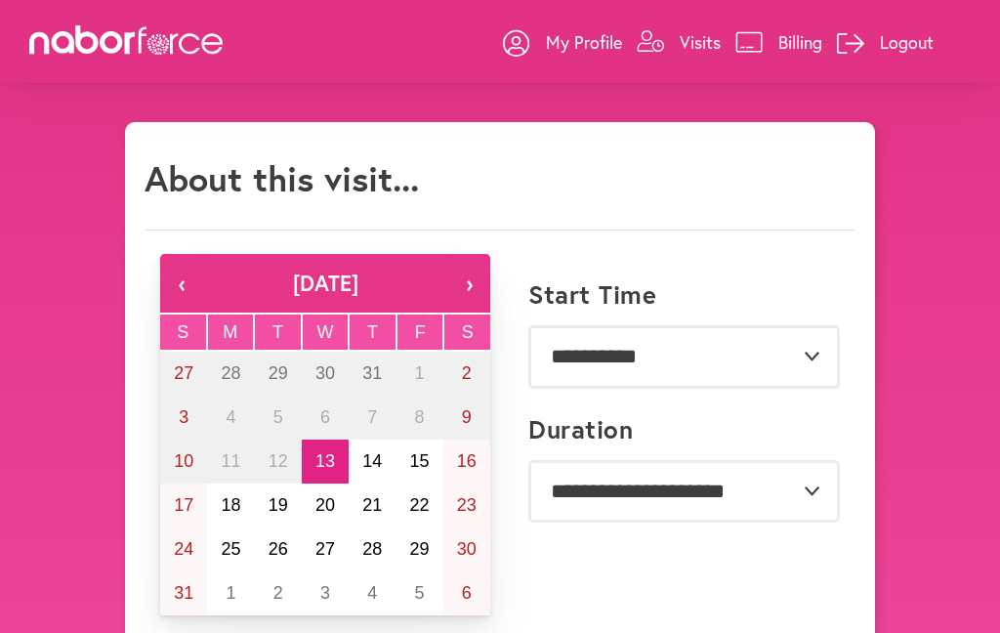 The image size is (1000, 633). Describe the element at coordinates (277, 332) in the screenshot. I see `abbr: Tuesday` at that location.